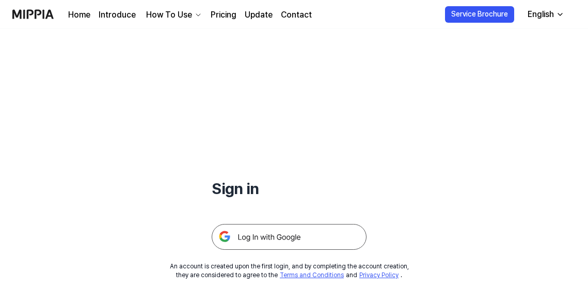 This screenshot has width=588, height=304. What do you see at coordinates (79, 15) in the screenshot?
I see `a: Home` at bounding box center [79, 15].